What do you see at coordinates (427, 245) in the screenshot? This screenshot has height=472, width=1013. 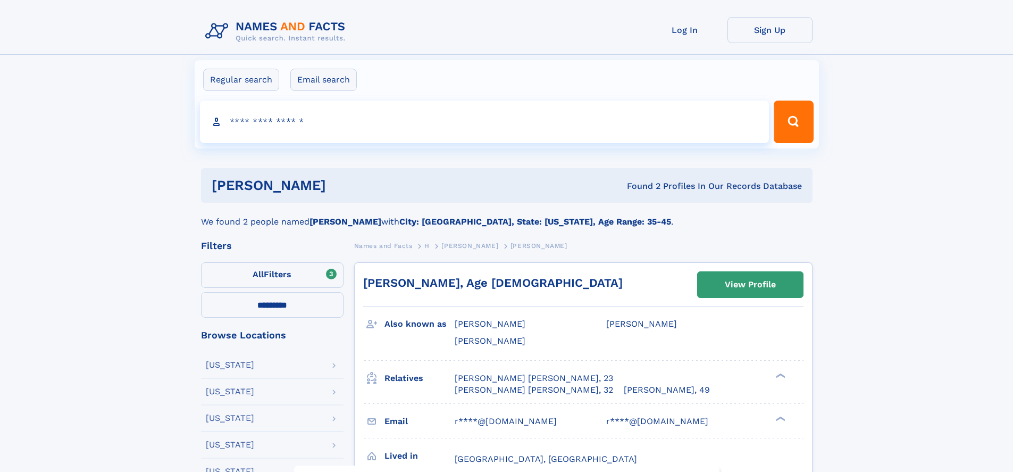 I see `a: H` at bounding box center [427, 245].